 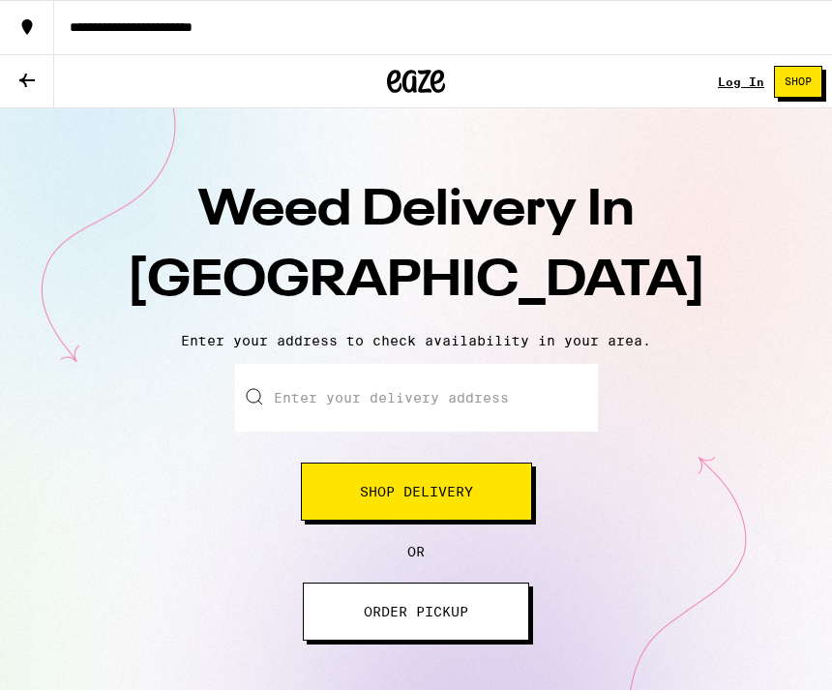 I want to click on span: Shop, so click(x=798, y=81).